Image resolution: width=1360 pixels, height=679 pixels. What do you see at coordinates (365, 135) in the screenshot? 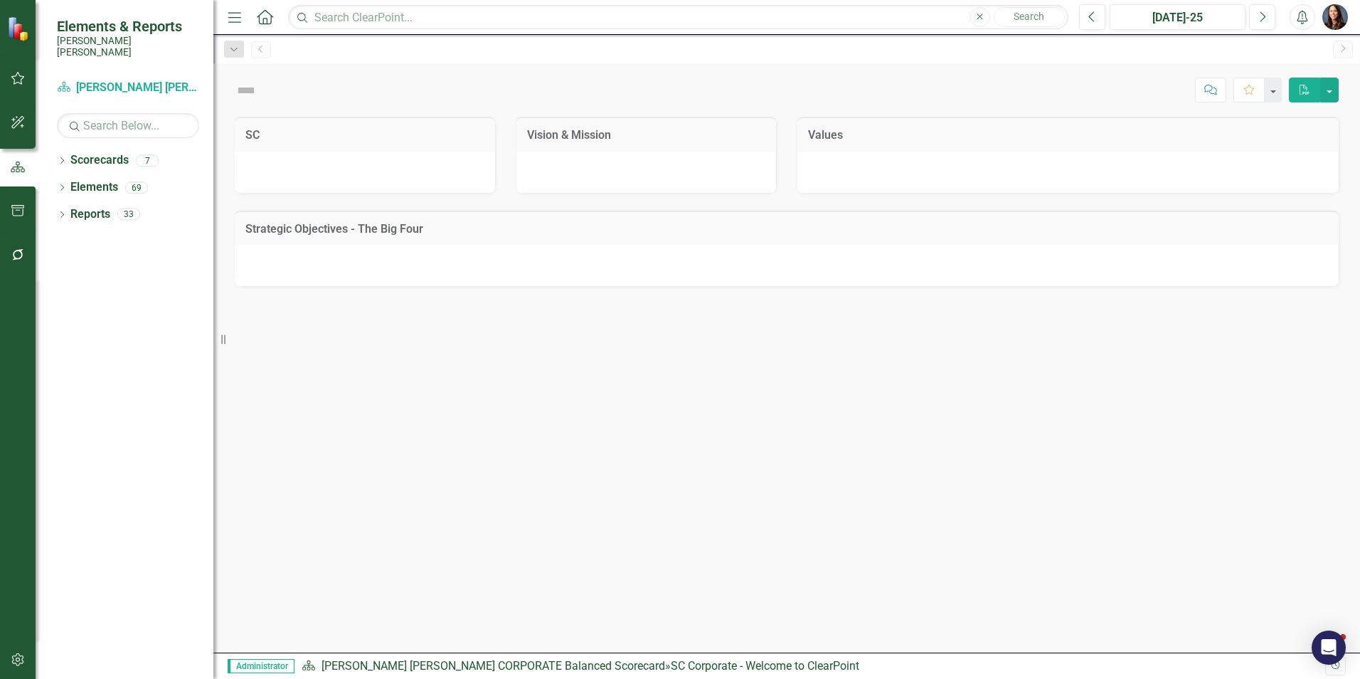
I see `h3: SC` at bounding box center [365, 135].